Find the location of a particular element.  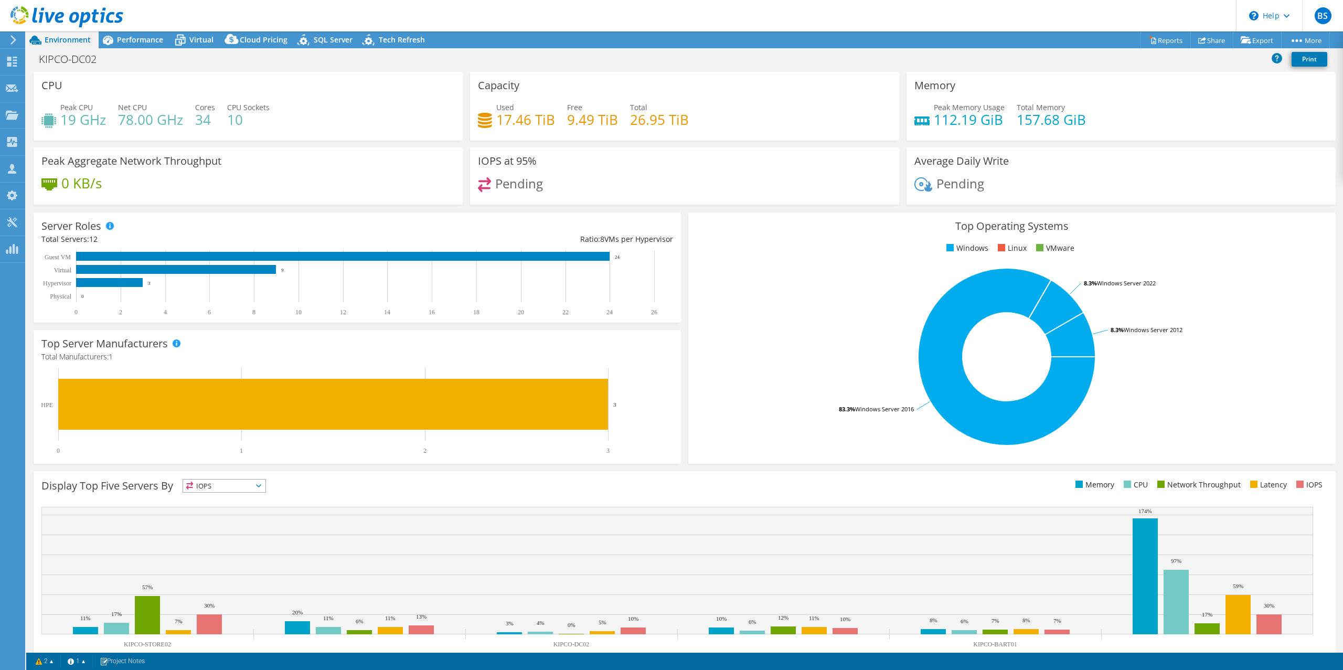

div: Total Servers: is located at coordinates (199, 239).